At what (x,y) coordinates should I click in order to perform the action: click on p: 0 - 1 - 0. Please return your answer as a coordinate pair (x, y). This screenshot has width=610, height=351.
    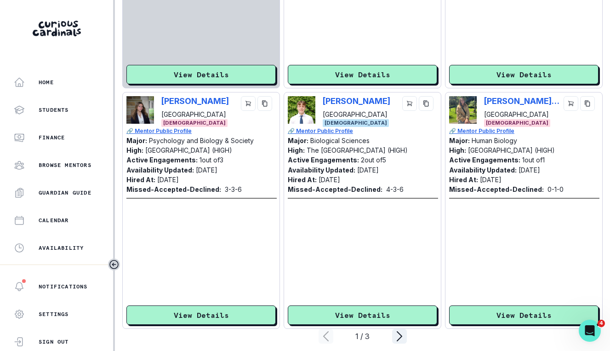
    Looking at the image, I should click on (556, 189).